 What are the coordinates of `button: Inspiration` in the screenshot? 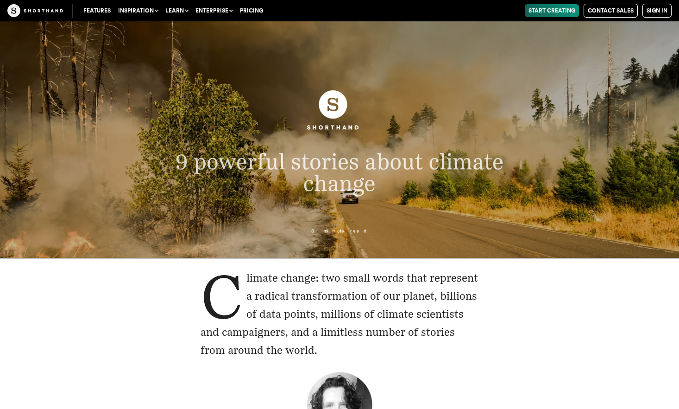 It's located at (138, 11).